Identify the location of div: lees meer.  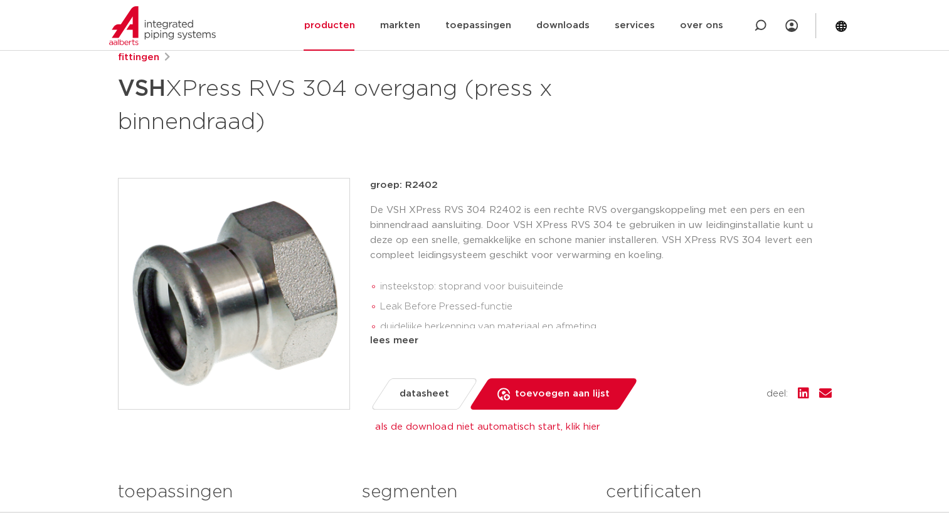
(601, 341).